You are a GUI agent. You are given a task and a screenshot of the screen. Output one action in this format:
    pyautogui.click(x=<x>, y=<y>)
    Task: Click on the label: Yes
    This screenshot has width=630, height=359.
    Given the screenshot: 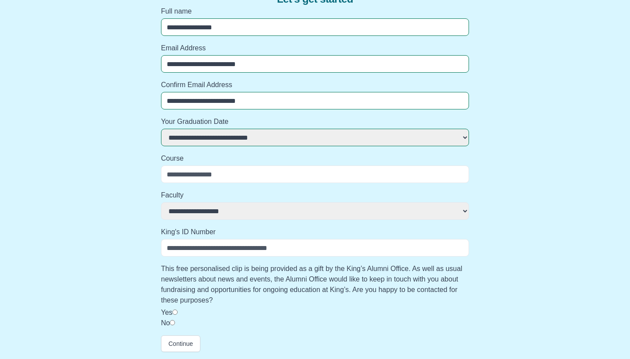 What is the action you would take?
    pyautogui.click(x=167, y=312)
    